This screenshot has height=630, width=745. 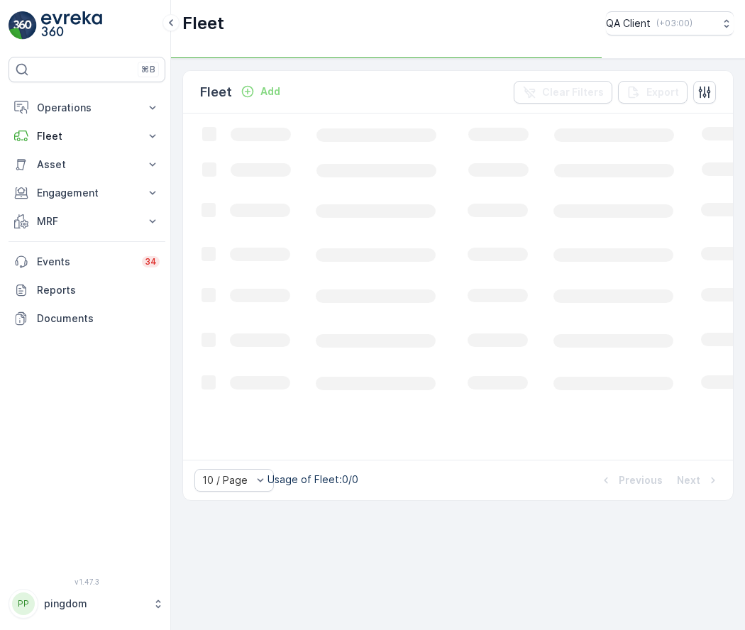 I want to click on p: Events, so click(x=85, y=262).